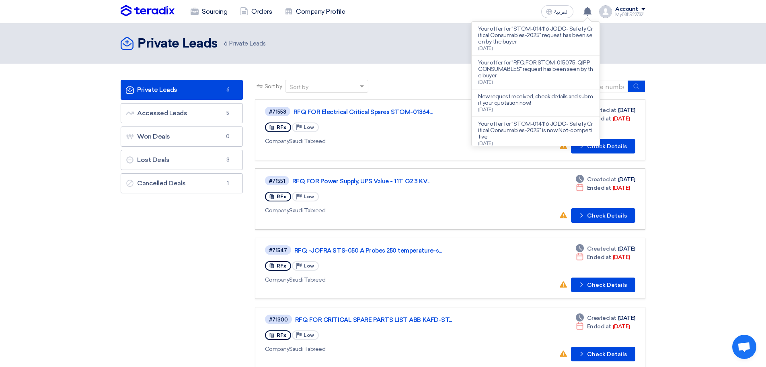  I want to click on p: New request received, check details and submit your quotation now!, so click(536, 100).